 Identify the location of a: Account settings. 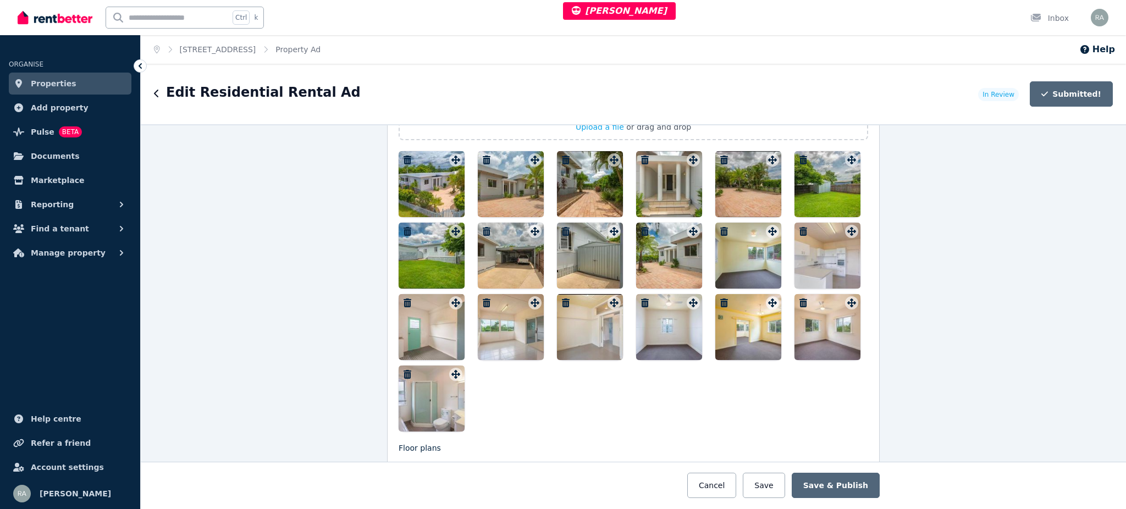
(70, 467).